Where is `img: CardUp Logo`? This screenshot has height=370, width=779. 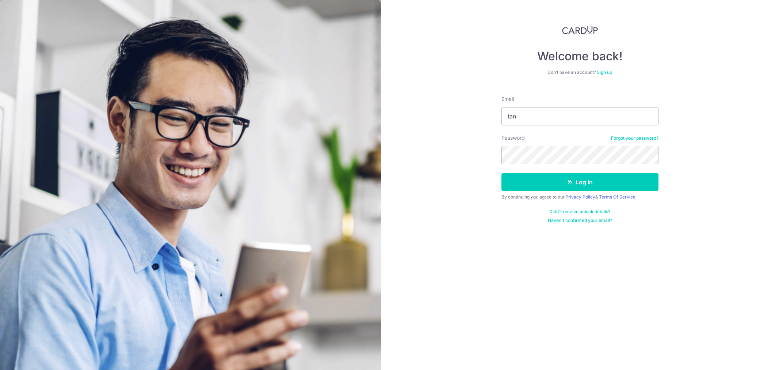 img: CardUp Logo is located at coordinates (580, 30).